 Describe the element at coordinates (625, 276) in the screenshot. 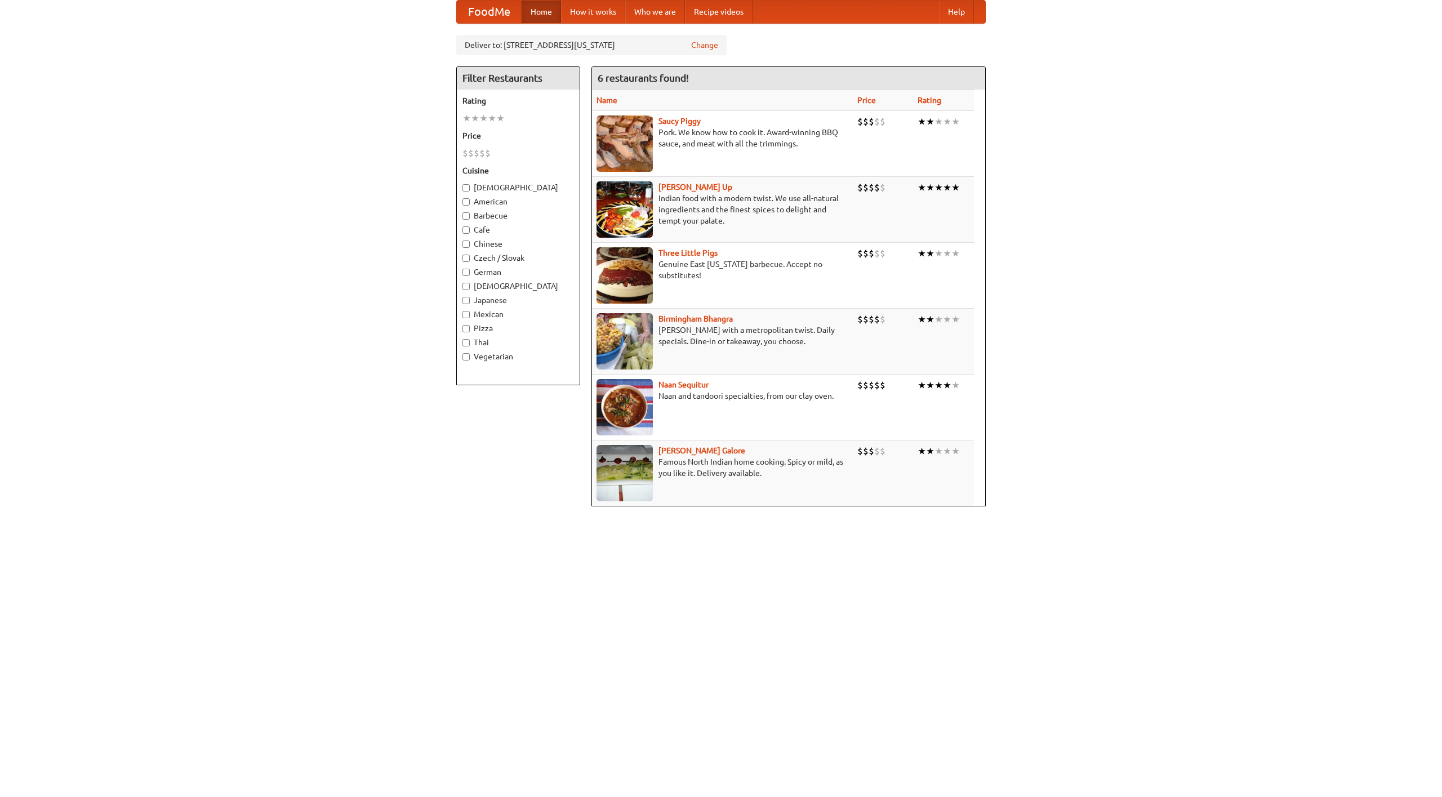

I see `img: littlepigs.jpg` at that location.